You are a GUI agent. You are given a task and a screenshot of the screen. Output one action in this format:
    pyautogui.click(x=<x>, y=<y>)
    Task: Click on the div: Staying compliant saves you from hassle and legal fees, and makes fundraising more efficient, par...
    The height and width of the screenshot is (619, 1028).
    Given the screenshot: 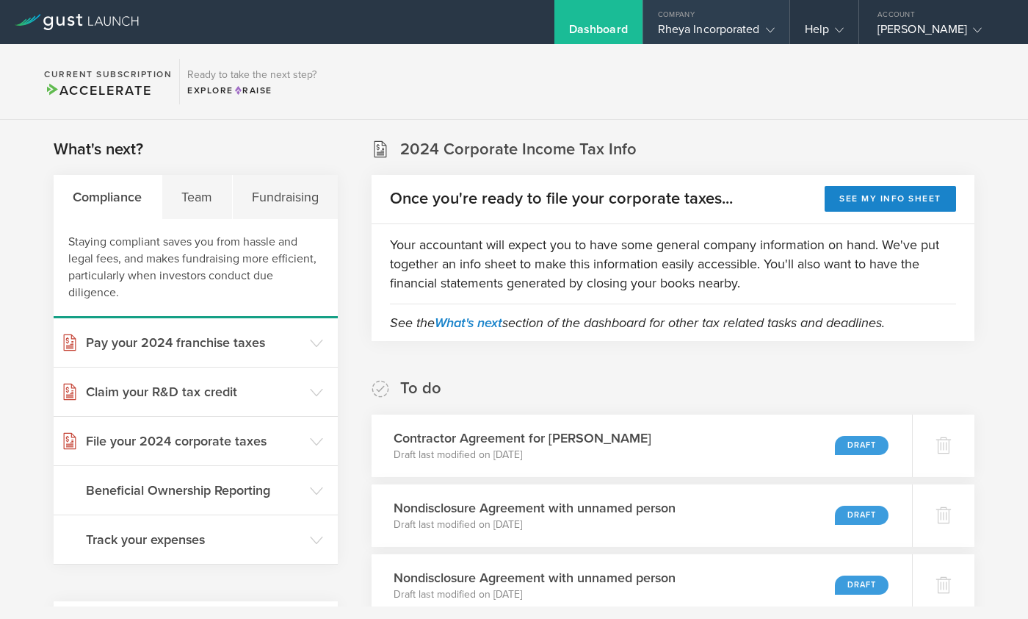 What is the action you would take?
    pyautogui.click(x=195, y=268)
    